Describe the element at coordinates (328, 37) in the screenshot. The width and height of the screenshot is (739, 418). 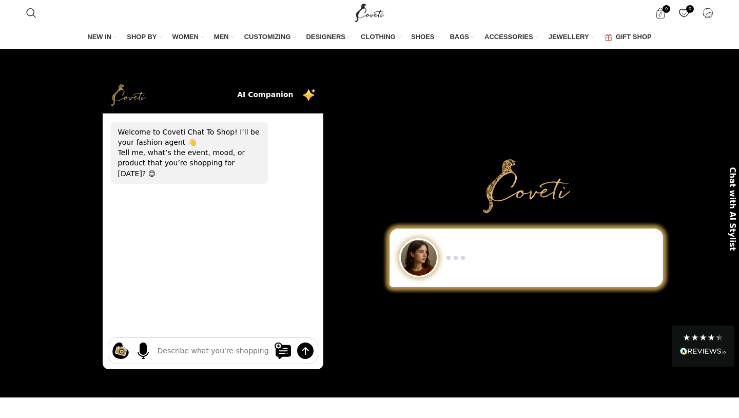
I see `a: DESIGNERS` at that location.